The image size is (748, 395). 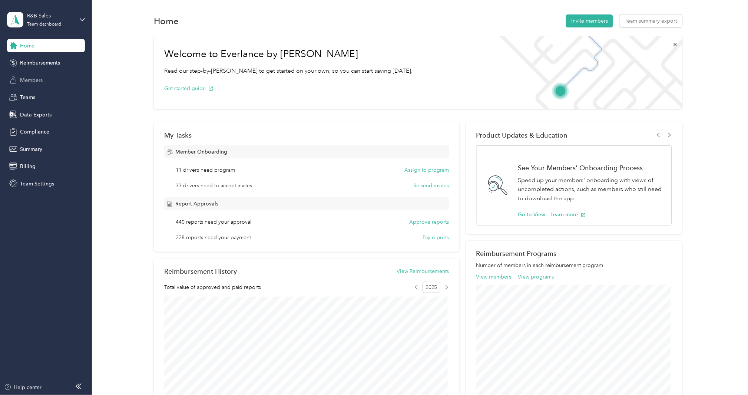 What do you see at coordinates (214, 222) in the screenshot?
I see `span: 440 reports need your approval` at bounding box center [214, 222].